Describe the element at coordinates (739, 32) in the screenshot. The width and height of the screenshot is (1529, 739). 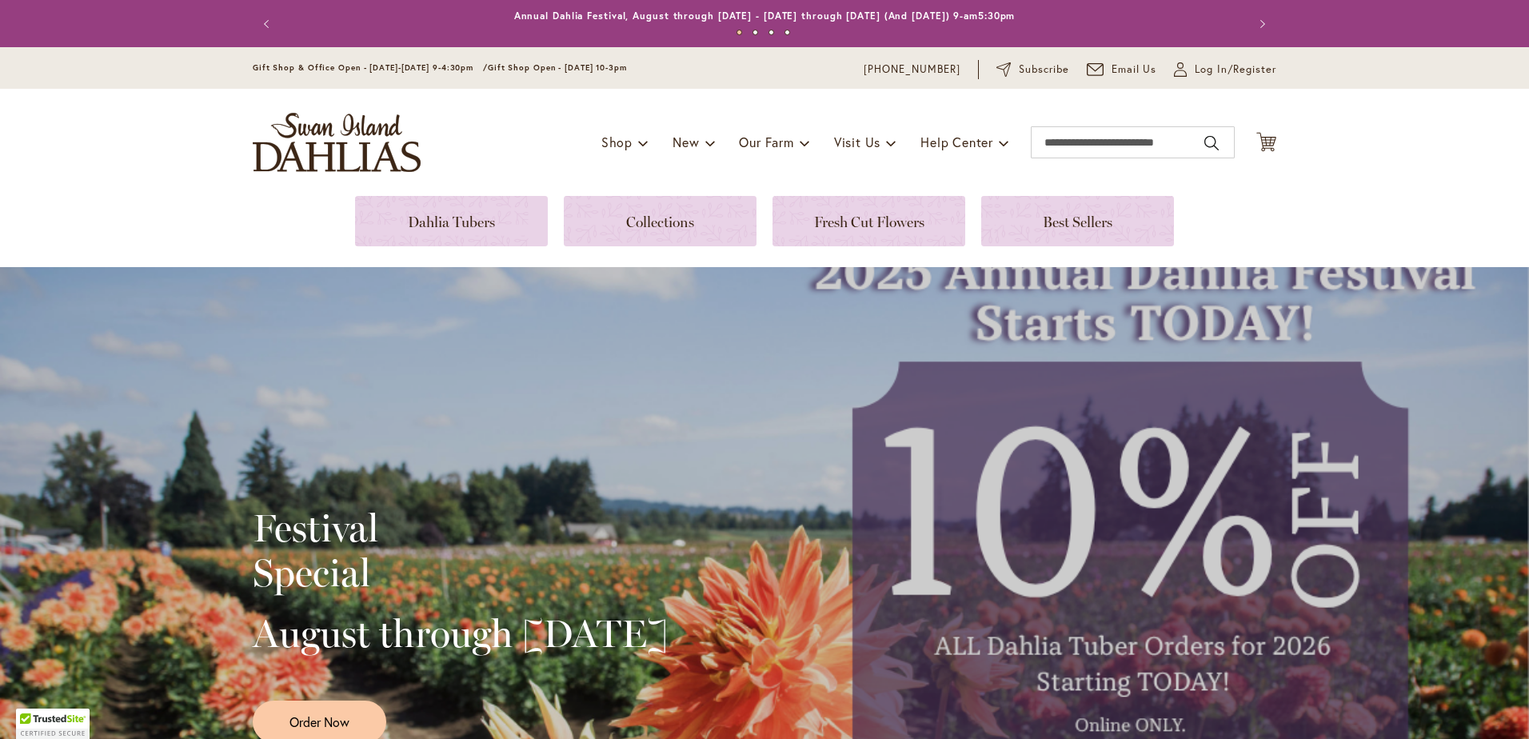
I see `button: 1 of 4` at that location.